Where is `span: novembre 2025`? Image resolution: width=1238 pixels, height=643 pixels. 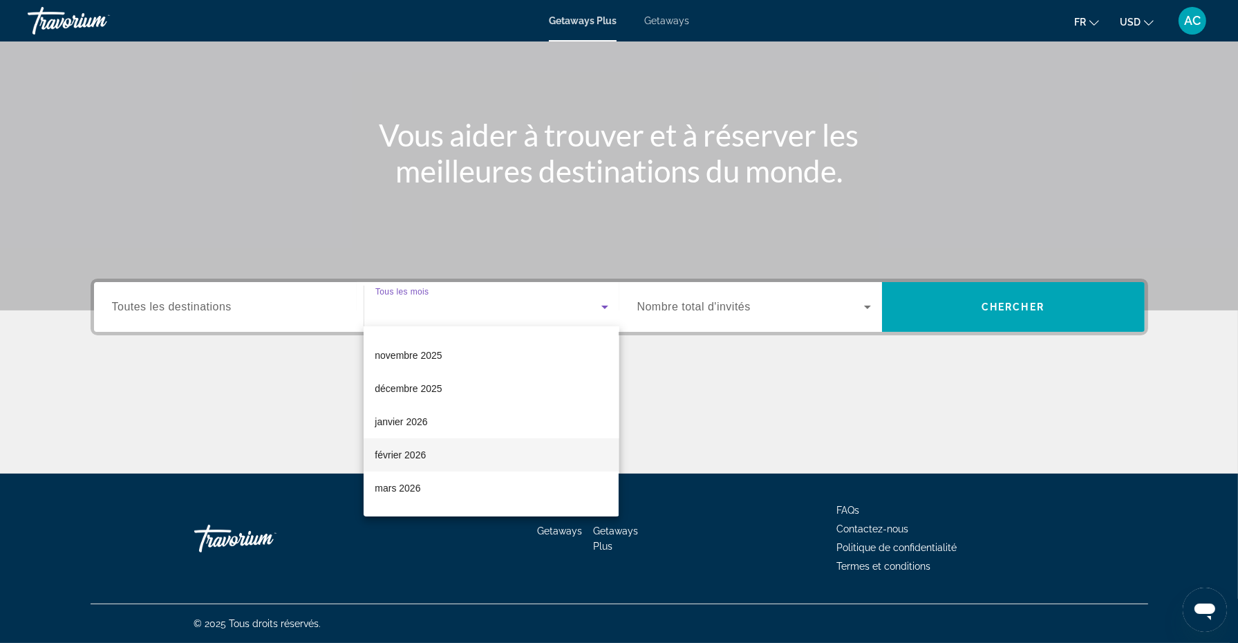 span: novembre 2025 is located at coordinates (408, 355).